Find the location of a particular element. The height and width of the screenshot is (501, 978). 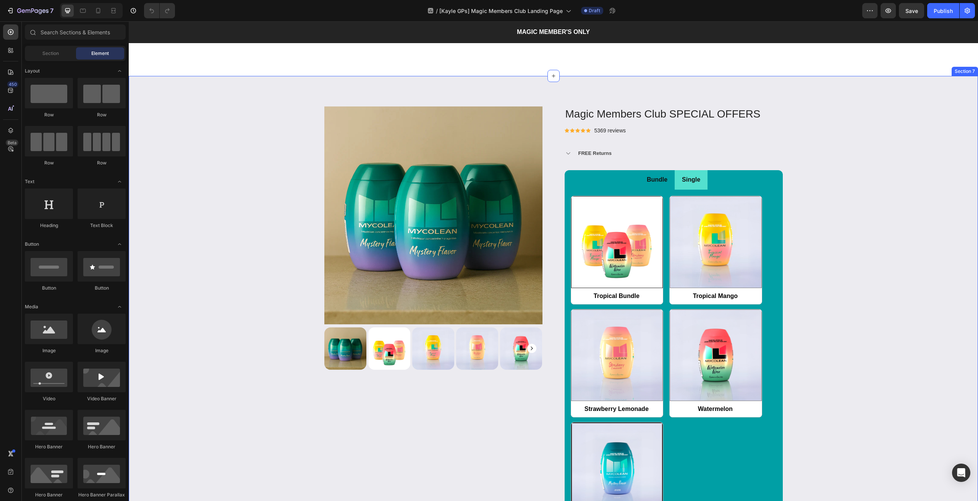

span: Save is located at coordinates (911, 11).